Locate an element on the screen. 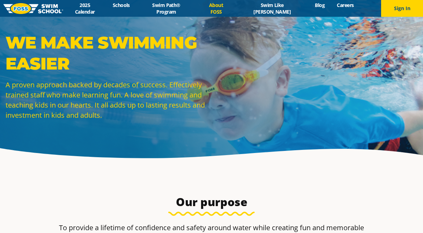 The height and width of the screenshot is (233, 423). a: Careers is located at coordinates (345, 5).